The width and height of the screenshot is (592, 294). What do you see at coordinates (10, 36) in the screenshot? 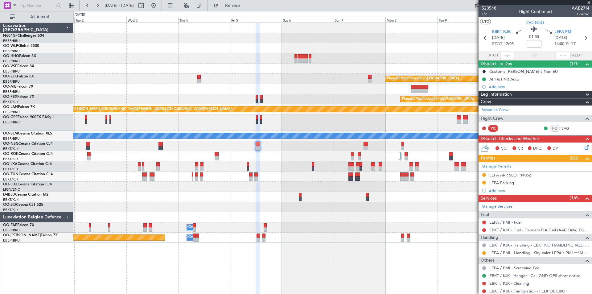
I see `span: N604GF` at bounding box center [10, 36].